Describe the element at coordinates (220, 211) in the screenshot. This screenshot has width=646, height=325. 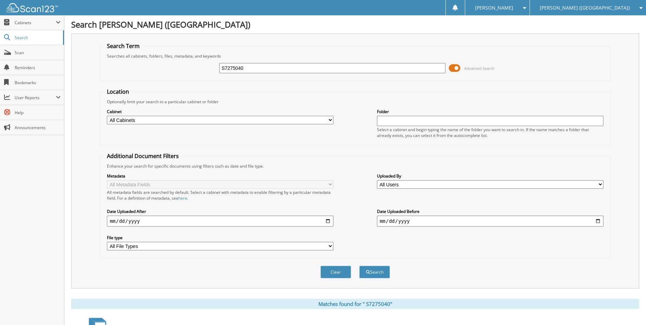
I see `label: Date Uploaded After` at that location.